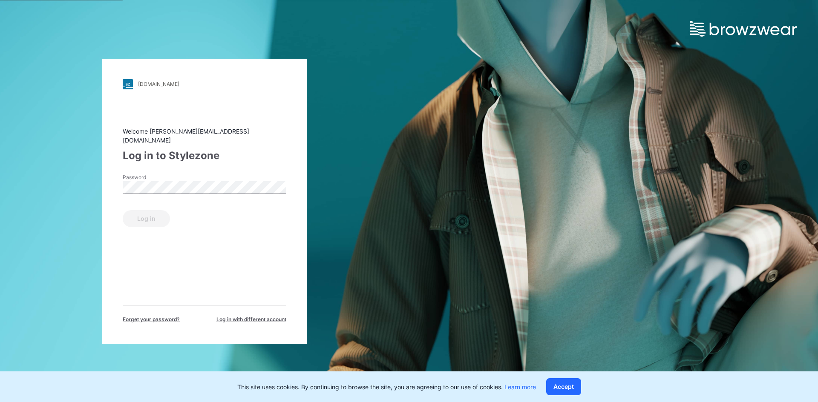 Image resolution: width=818 pixels, height=402 pixels. I want to click on span: Forget your password?, so click(151, 320).